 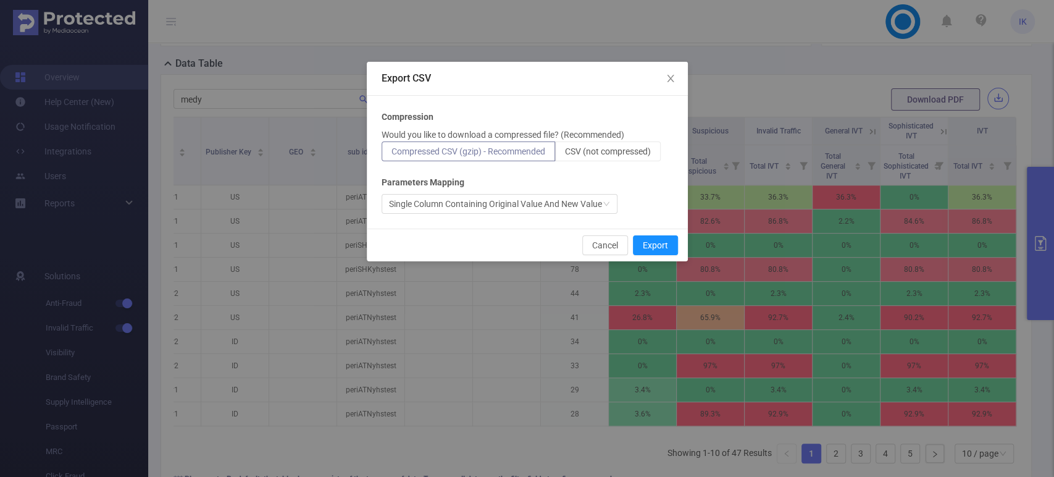 I want to click on i: icon: close, so click(x=670, y=78).